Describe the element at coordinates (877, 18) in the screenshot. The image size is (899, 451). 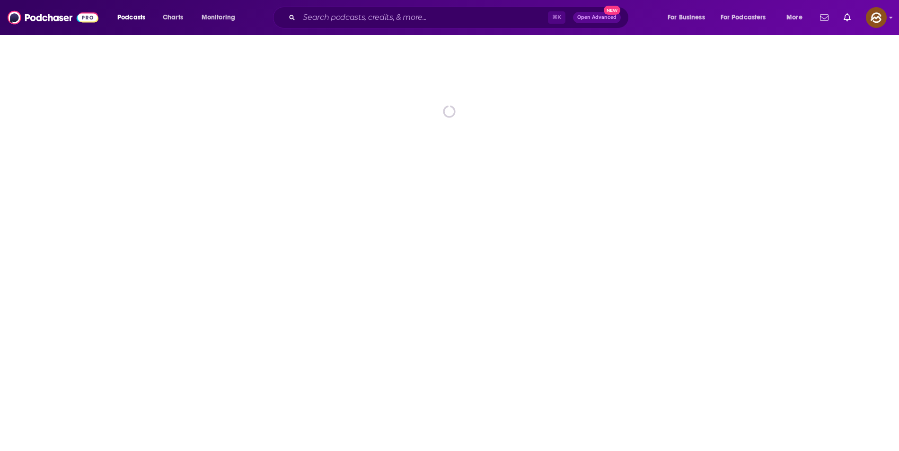
I see `span: Logged in as hey85204` at that location.